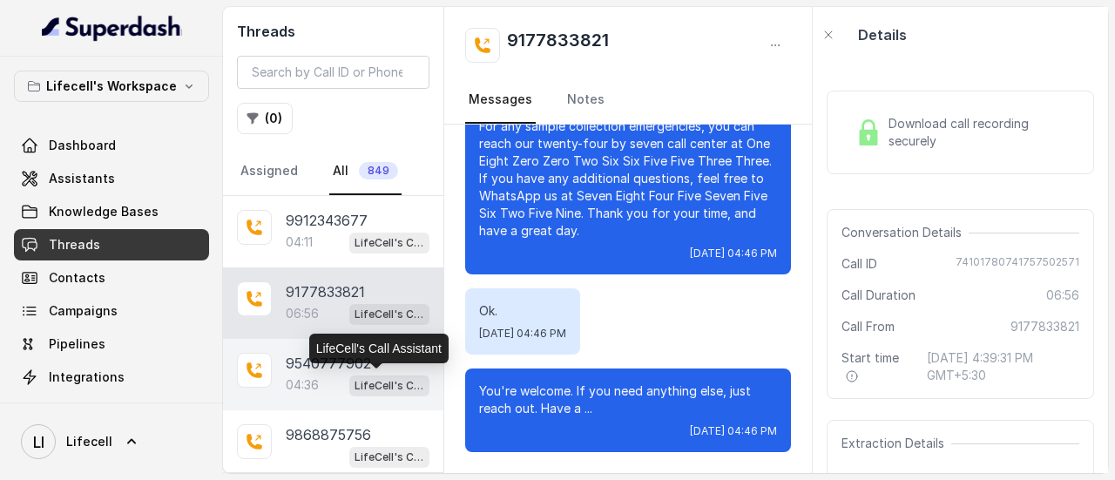 This screenshot has width=1115, height=480. I want to click on a: Pipelines, so click(112, 344).